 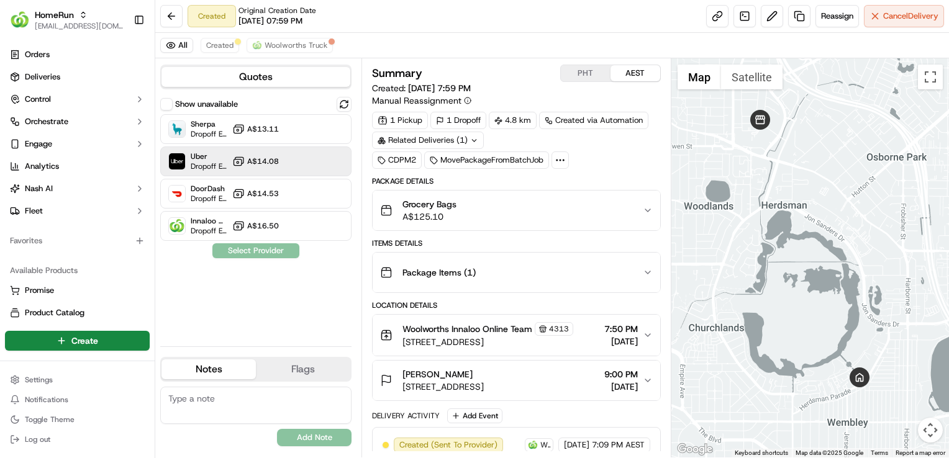 I want to click on span: Nash AI, so click(x=39, y=189).